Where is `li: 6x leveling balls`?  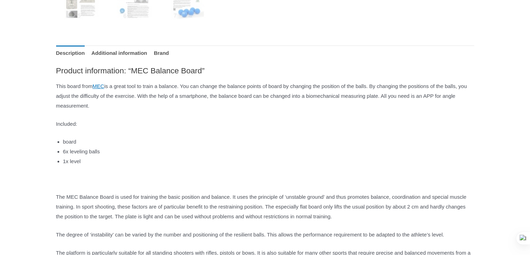
li: 6x leveling balls is located at coordinates (269, 151).